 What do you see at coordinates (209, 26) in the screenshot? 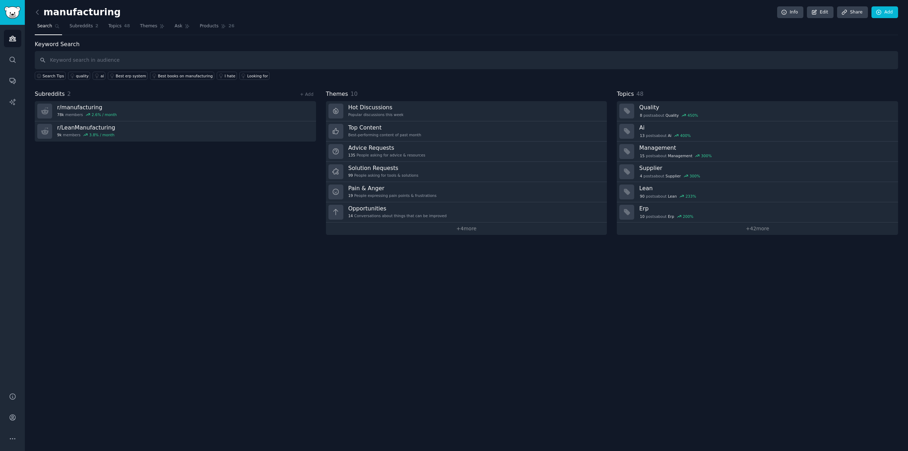
I see `span: Products` at bounding box center [209, 26].